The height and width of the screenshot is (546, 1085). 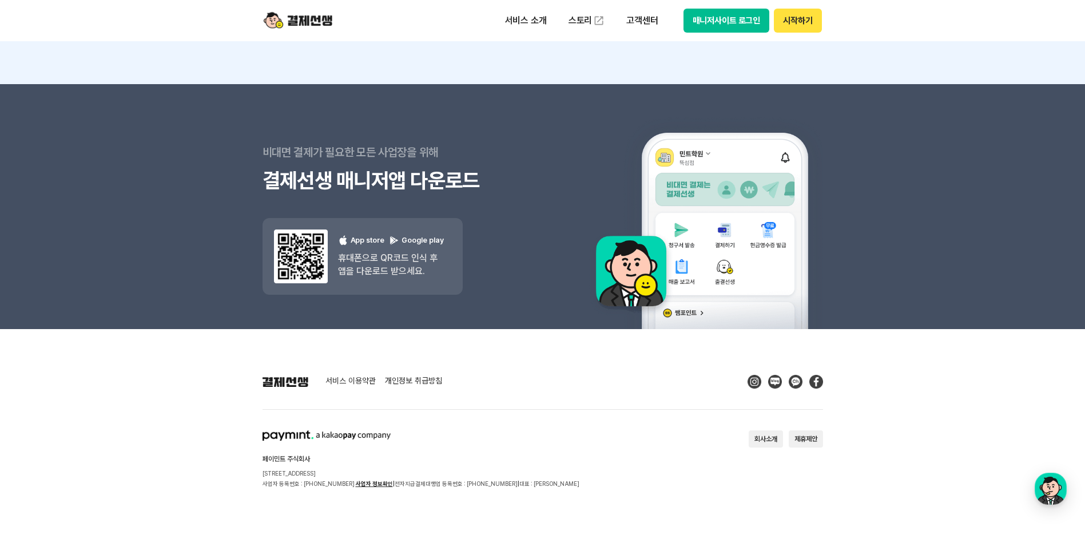 I want to click on img: 구글 플레이 로고, so click(x=394, y=240).